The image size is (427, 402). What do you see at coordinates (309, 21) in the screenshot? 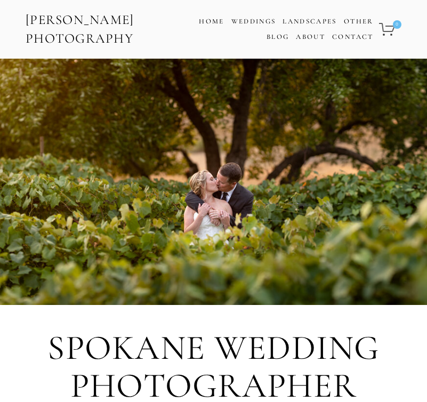
I see `a: Landscapes` at bounding box center [309, 21].